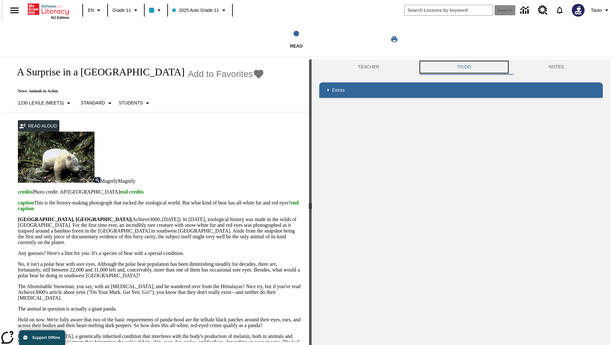 The width and height of the screenshot is (613, 345). I want to click on button: Print, so click(394, 39).